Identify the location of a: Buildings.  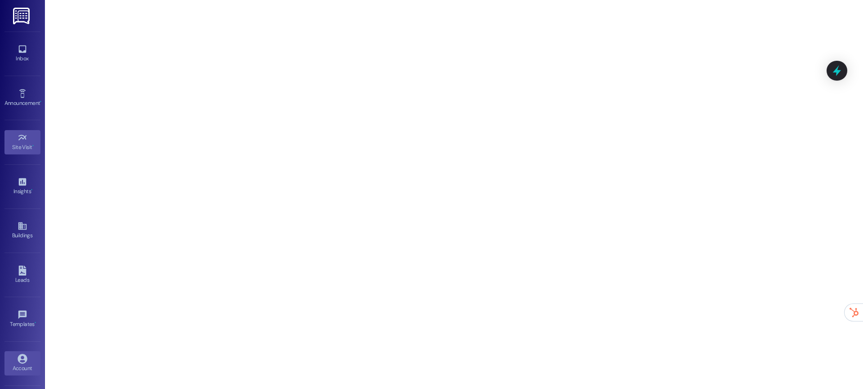
(22, 230).